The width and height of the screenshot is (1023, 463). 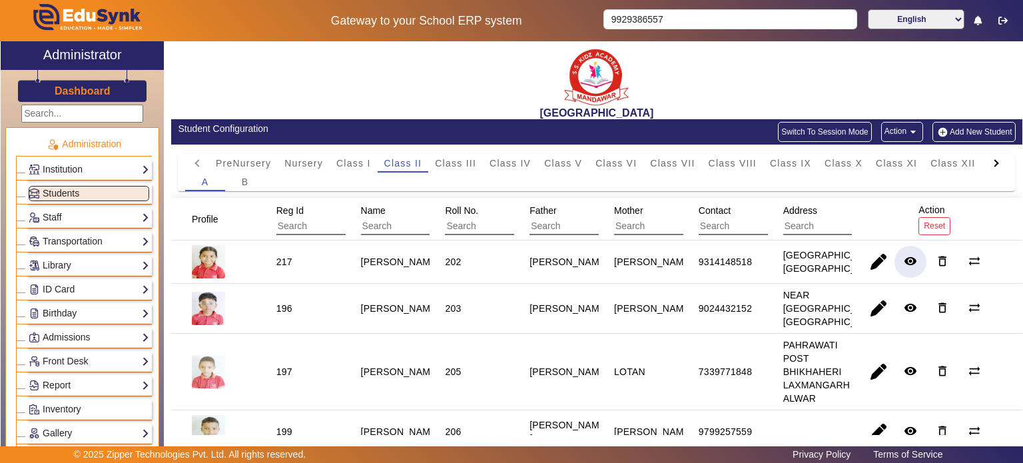 What do you see at coordinates (455, 163) in the screenshot?
I see `span: Class III` at bounding box center [455, 163].